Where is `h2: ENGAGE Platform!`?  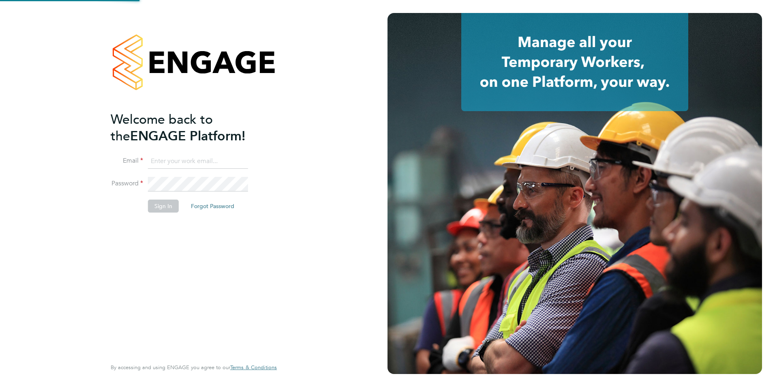 h2: ENGAGE Platform! is located at coordinates (190, 128).